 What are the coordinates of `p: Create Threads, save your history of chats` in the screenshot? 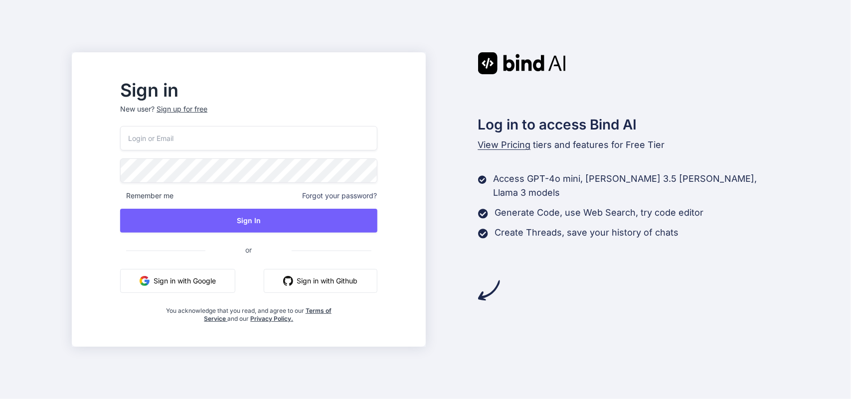 It's located at (587, 233).